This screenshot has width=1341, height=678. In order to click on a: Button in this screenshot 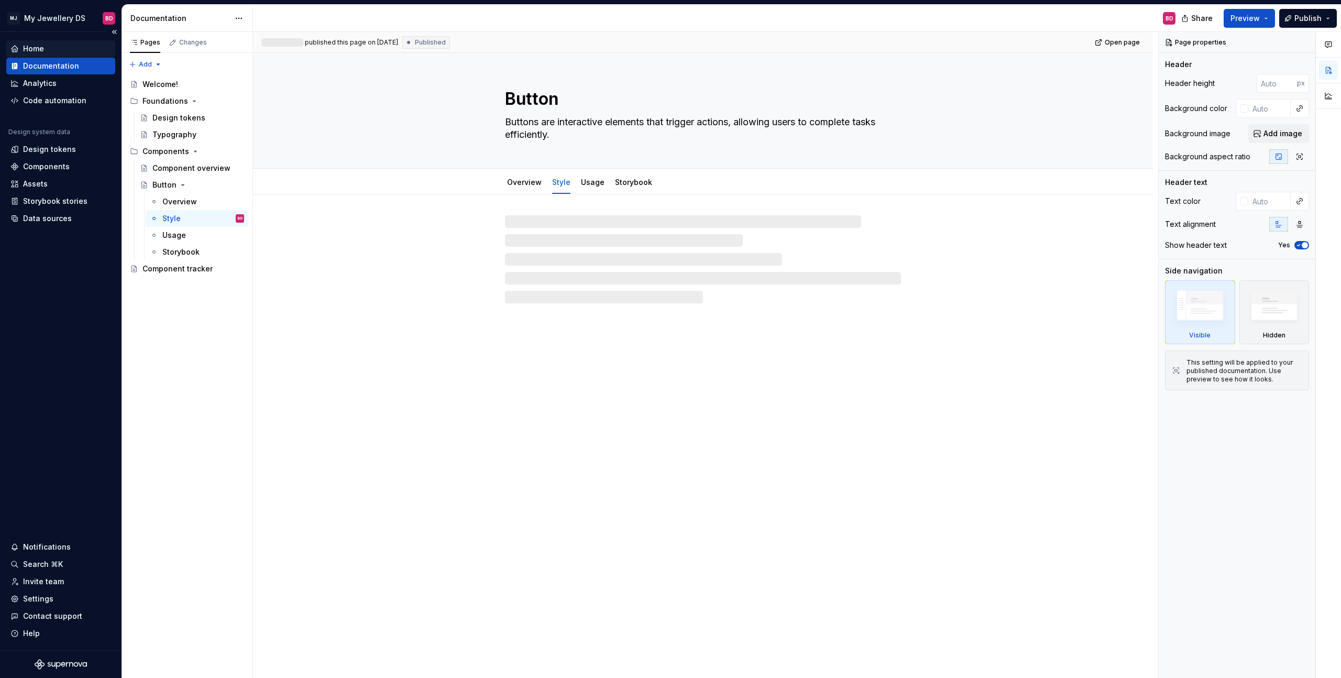, I will do `click(192, 185)`.